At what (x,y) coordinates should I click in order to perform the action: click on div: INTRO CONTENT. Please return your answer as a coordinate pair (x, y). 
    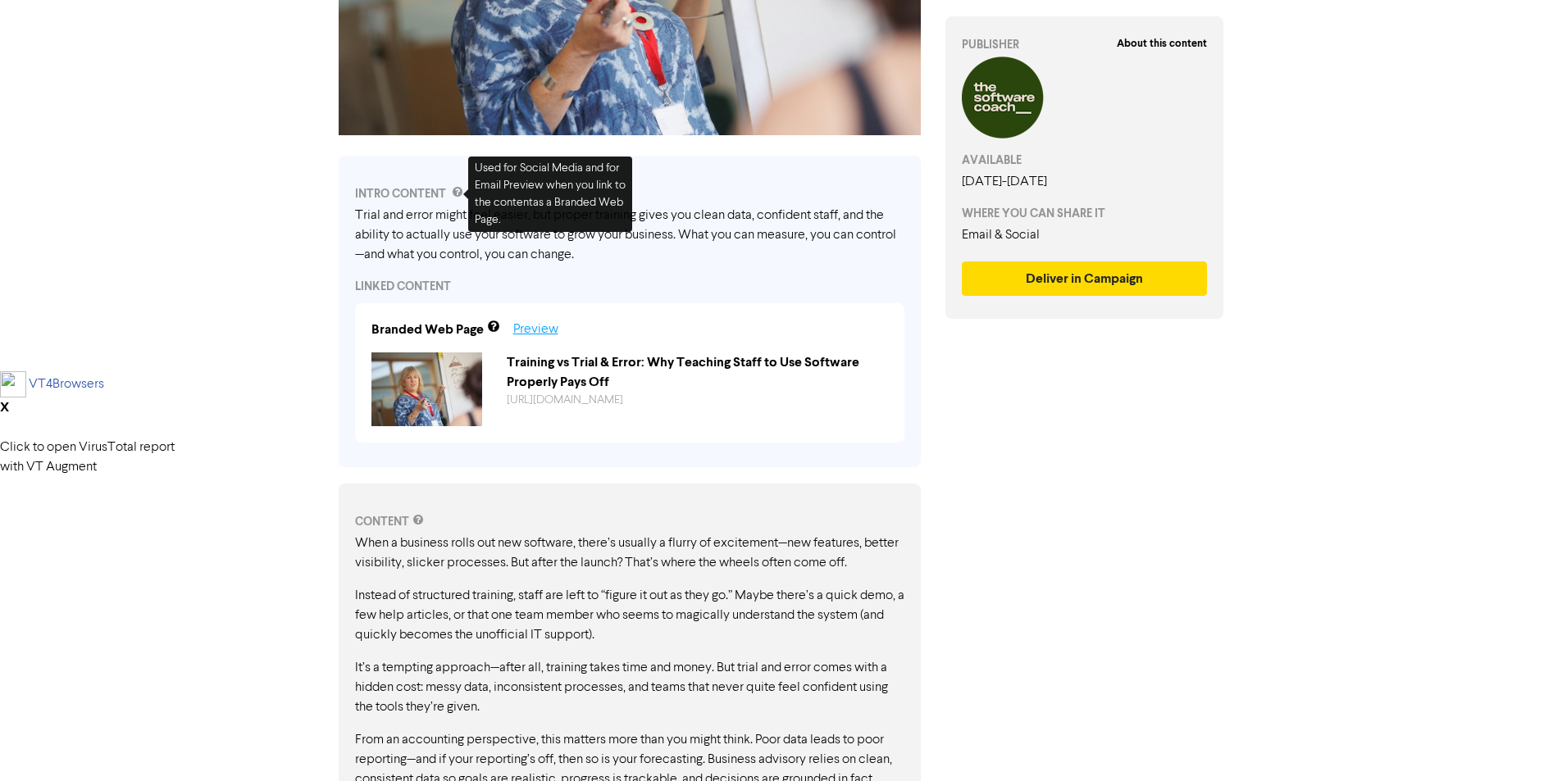
    Looking at the image, I should click on (630, 194).